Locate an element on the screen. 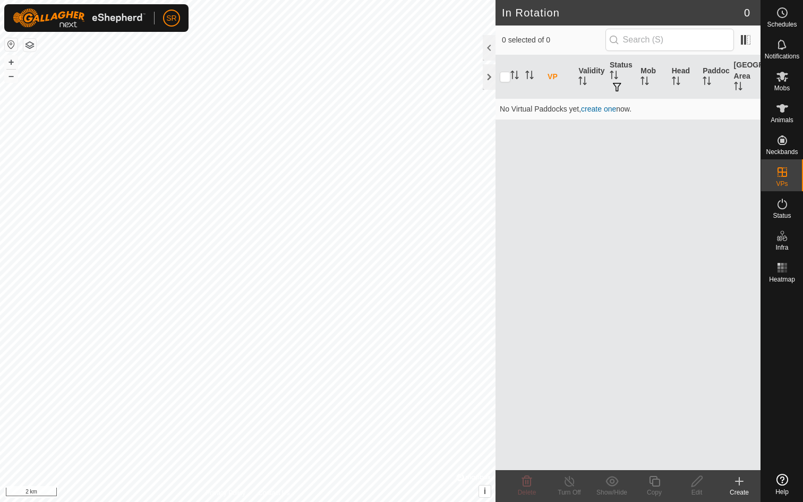 This screenshot has height=502, width=803. span: Notifications is located at coordinates (782, 56).